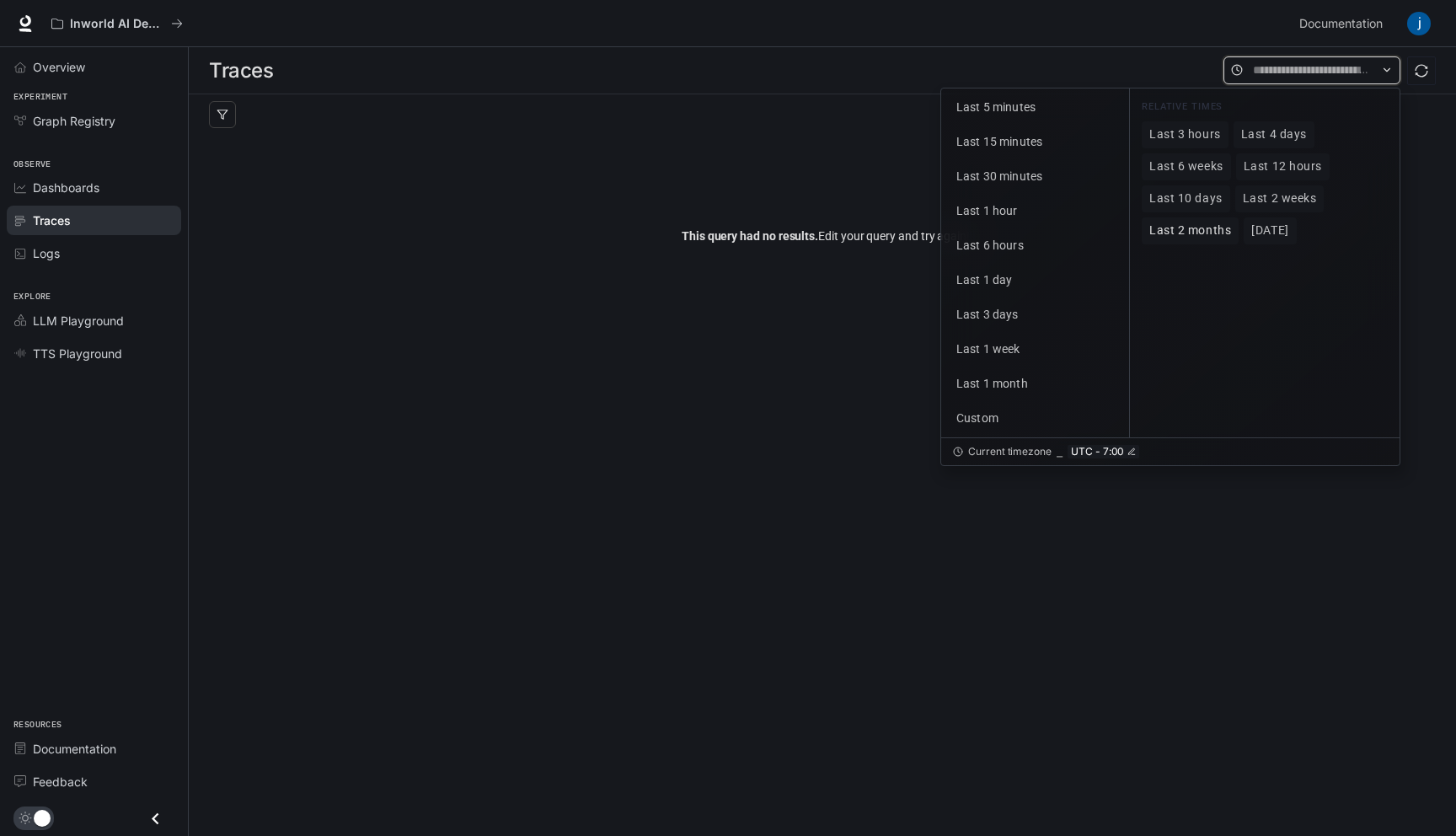 The height and width of the screenshot is (836, 1456). Describe the element at coordinates (47, 253) in the screenshot. I see `span: Logs` at that location.